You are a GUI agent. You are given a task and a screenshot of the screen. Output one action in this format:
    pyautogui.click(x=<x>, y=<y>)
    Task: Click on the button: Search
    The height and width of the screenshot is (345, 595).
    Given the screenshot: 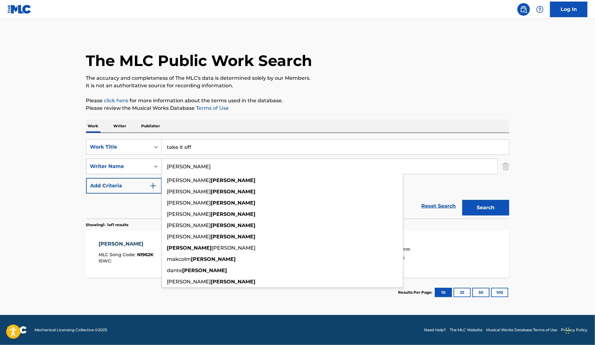 What is the action you would take?
    pyautogui.click(x=485, y=208)
    